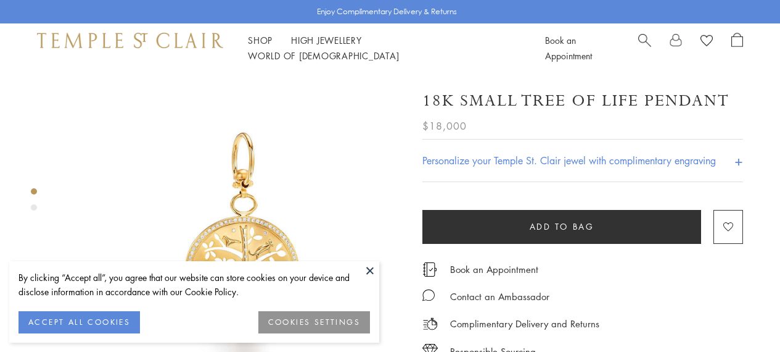  Describe the element at coordinates (314, 322) in the screenshot. I see `button: COOKIES SETTINGS` at that location.